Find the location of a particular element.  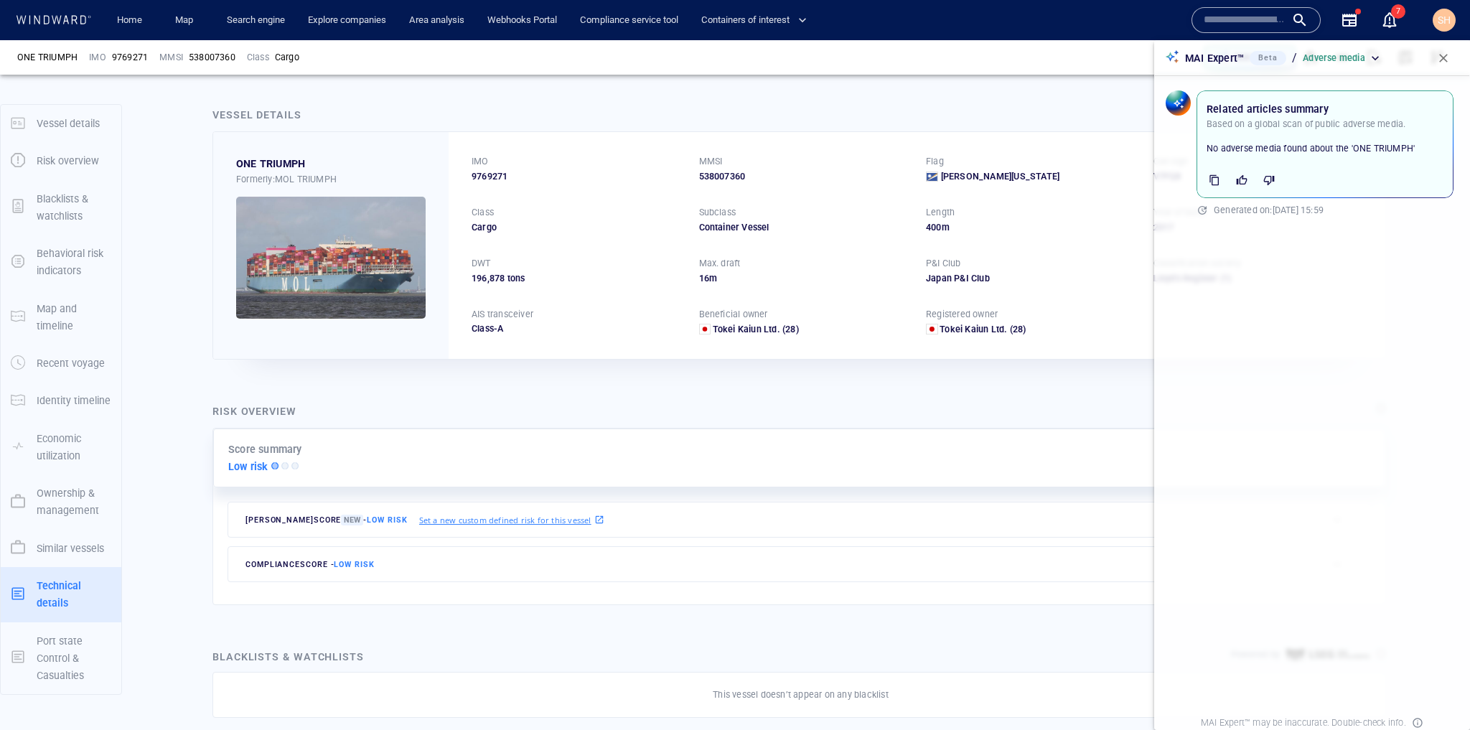

p: Risk overview is located at coordinates (67, 161).